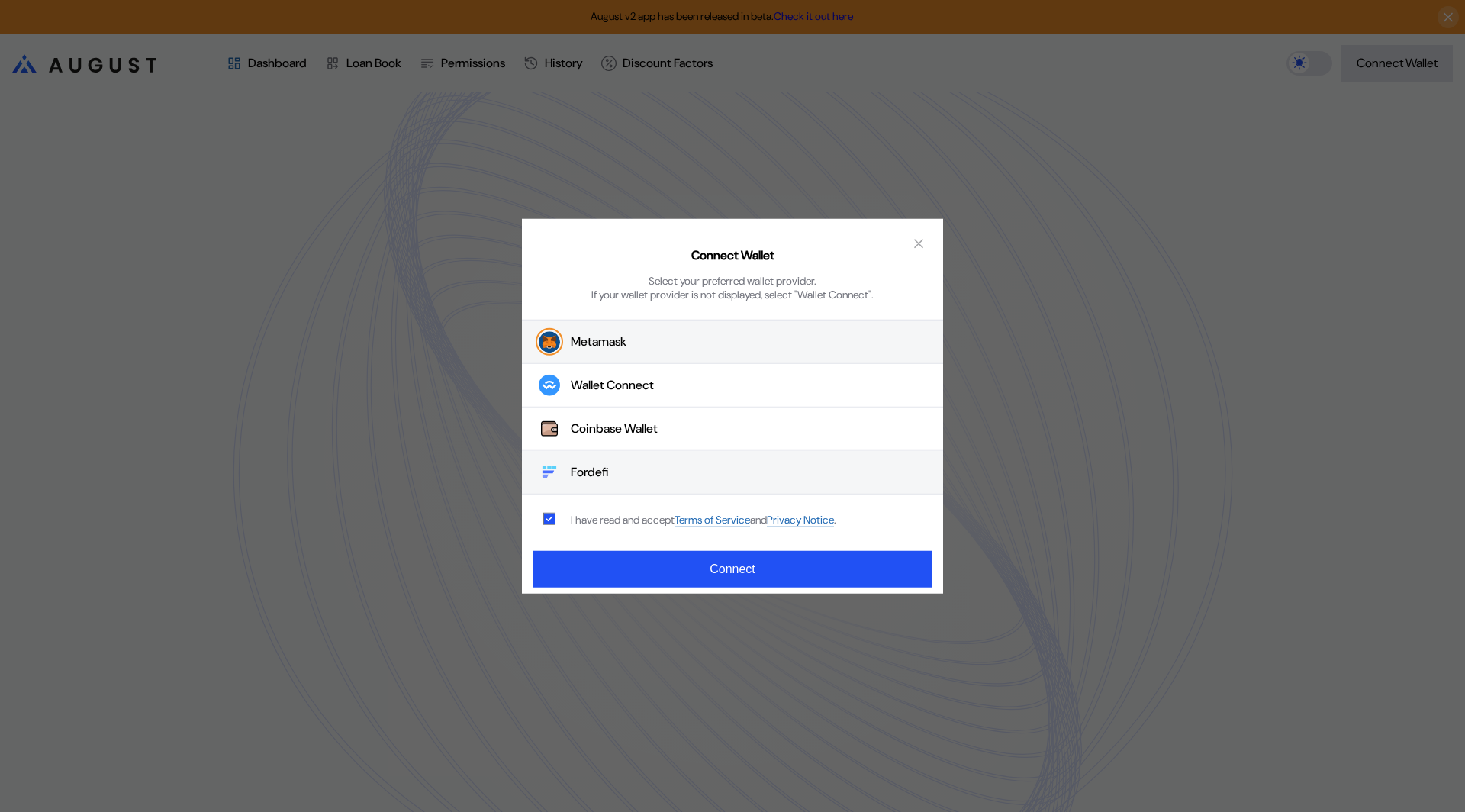  Describe the element at coordinates (549, 429) in the screenshot. I see `img: Coinbase Wallet` at that location.